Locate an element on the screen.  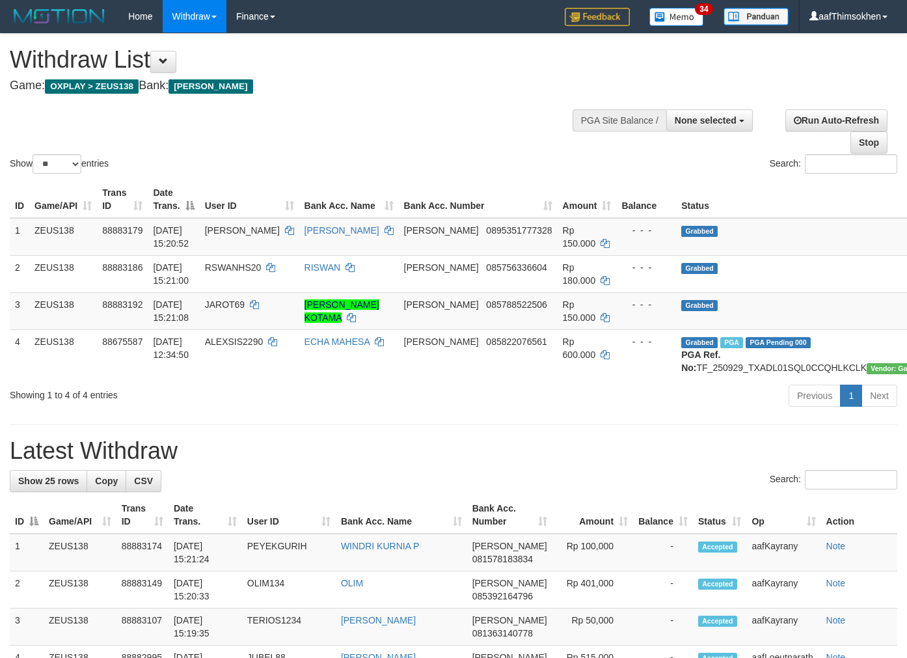
h4: Game: Bank: is located at coordinates (301, 86).